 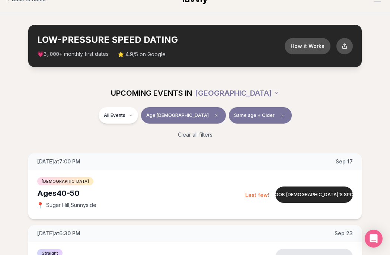 What do you see at coordinates (118, 115) in the screenshot?
I see `button: All Events` at bounding box center [118, 115].